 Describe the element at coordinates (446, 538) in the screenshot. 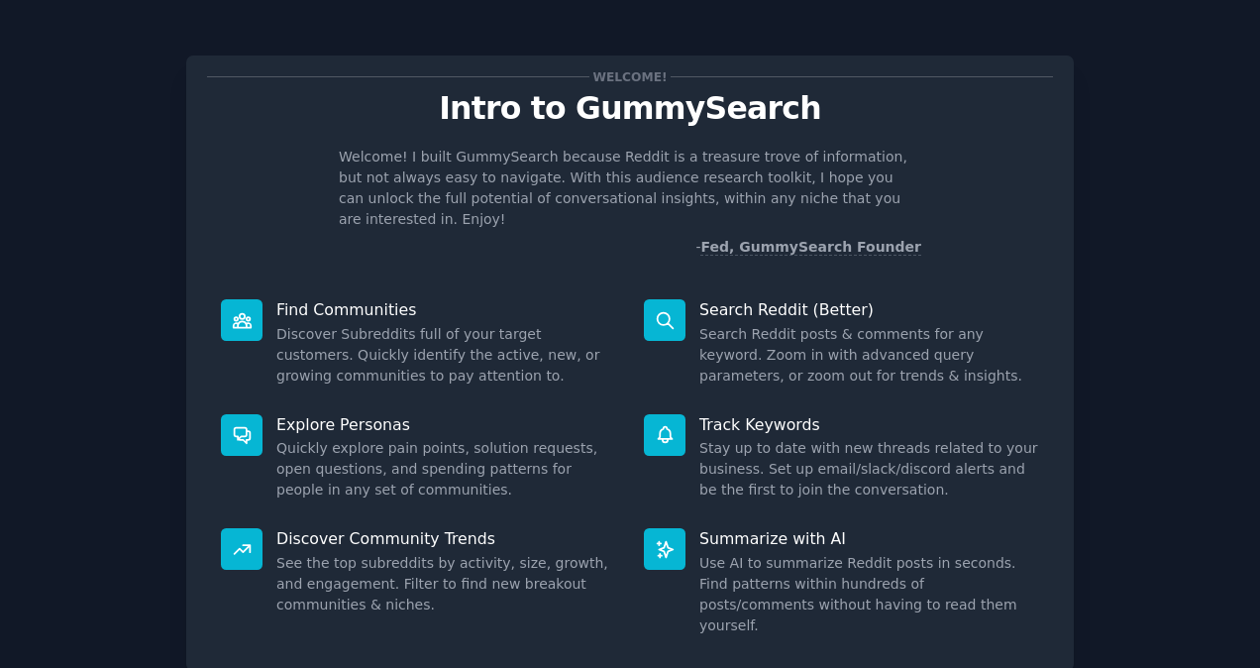

I see `p: Discover Community Trends` at that location.